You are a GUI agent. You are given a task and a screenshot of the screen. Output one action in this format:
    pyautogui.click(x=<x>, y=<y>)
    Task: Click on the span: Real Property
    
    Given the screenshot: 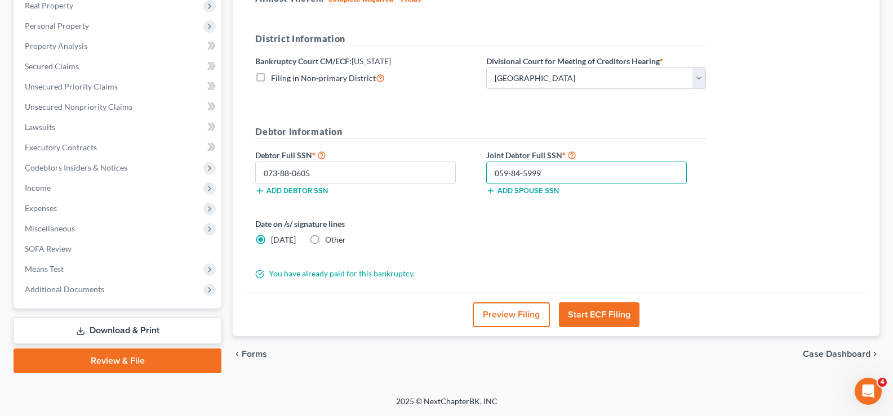 What is the action you would take?
    pyautogui.click(x=49, y=5)
    